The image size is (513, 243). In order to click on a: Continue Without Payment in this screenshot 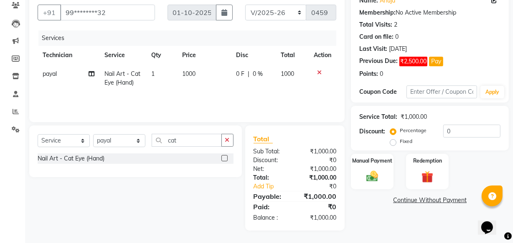, I will do `click(430, 200)`.